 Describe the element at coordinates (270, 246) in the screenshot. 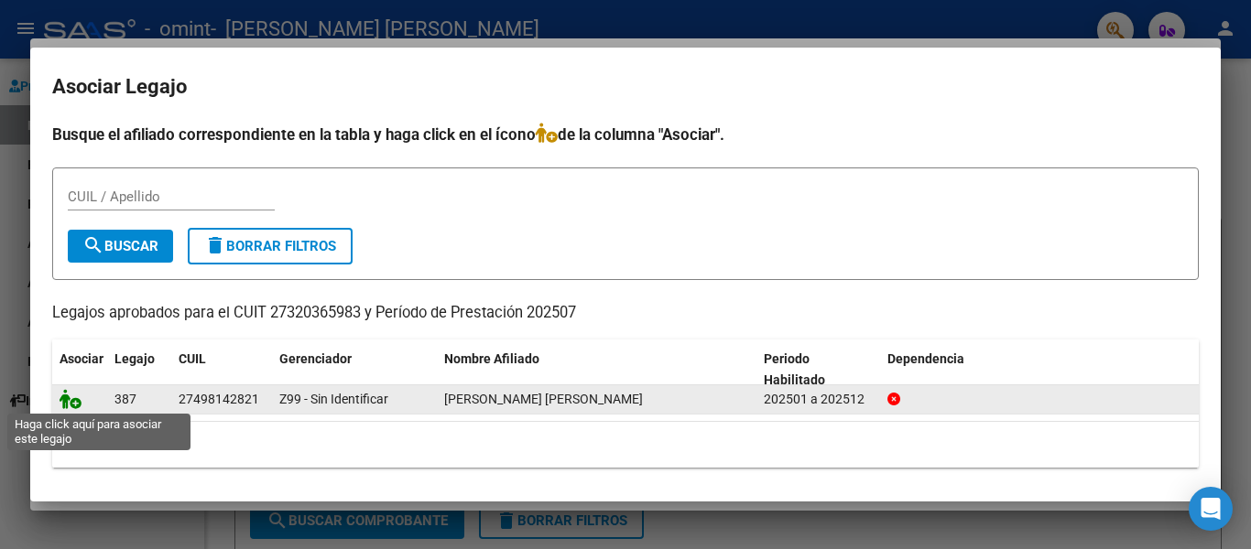

I see `button: Borrar Filtros` at that location.